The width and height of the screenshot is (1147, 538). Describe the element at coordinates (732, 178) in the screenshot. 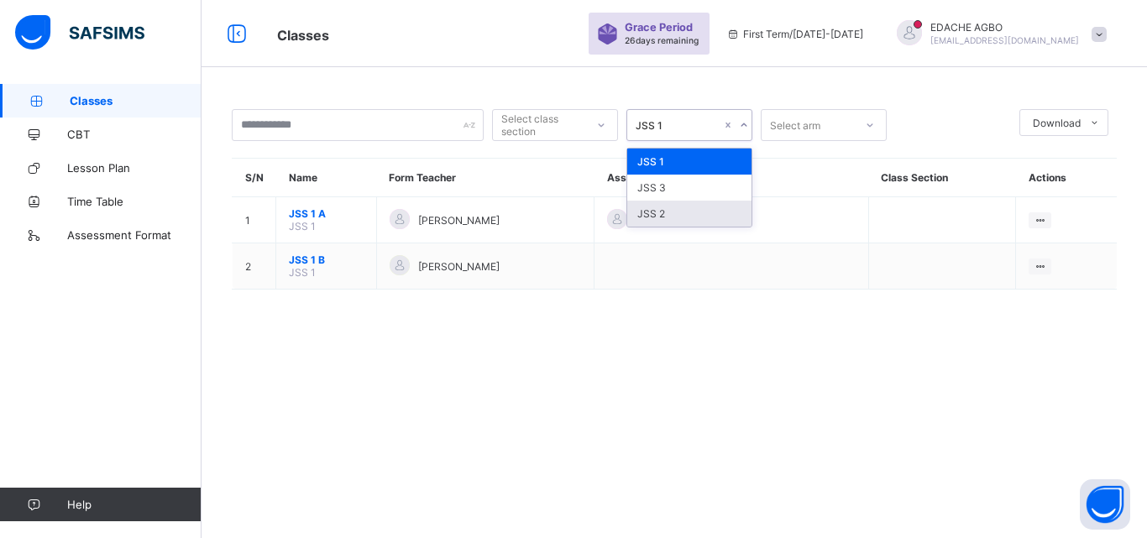

I see `th: Assistant Form Teacher` at that location.